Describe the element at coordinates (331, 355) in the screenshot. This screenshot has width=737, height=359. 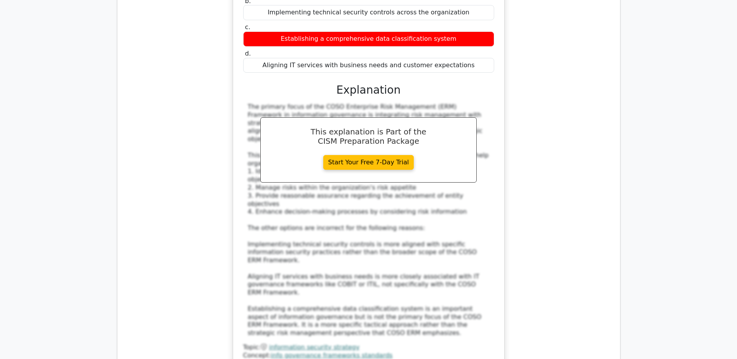
I see `a: info governance frameworks standards` at that location.